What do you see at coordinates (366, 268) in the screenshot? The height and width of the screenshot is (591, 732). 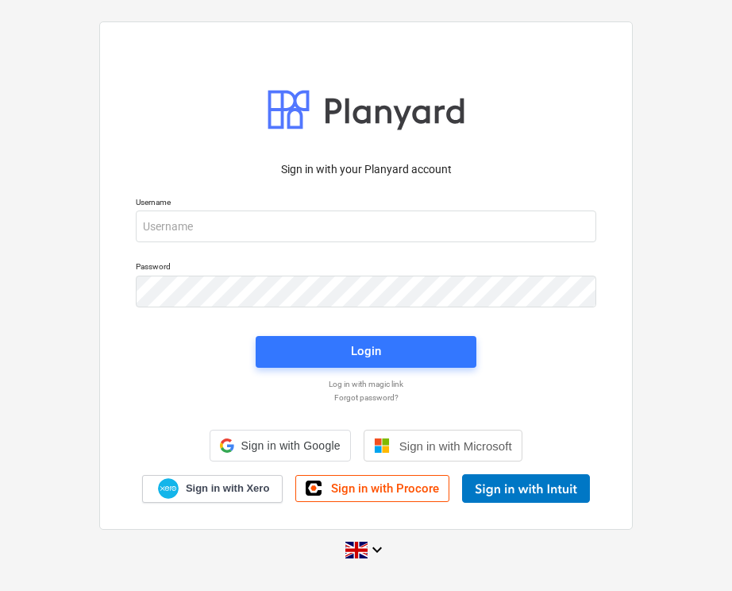 I see `p: Password` at bounding box center [366, 268].